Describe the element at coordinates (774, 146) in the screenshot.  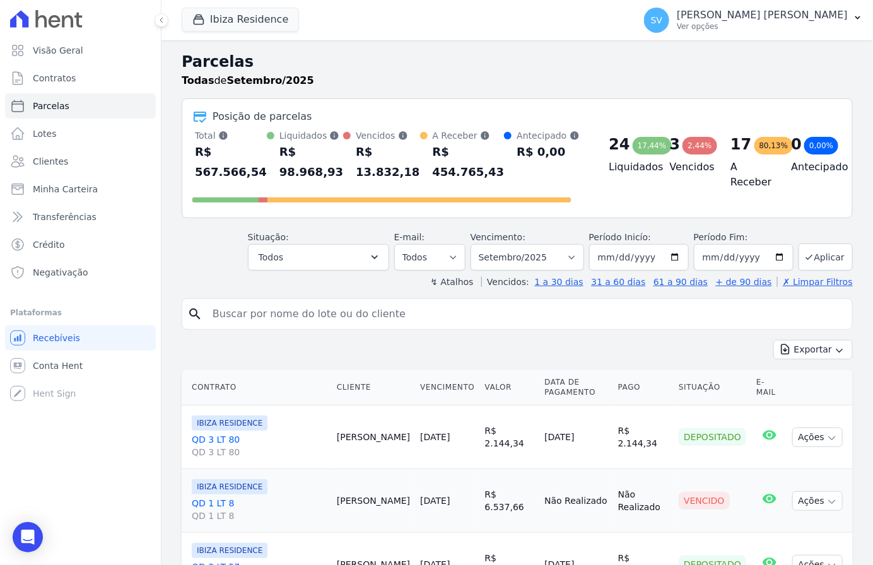
I see `div: 80,13%` at that location.